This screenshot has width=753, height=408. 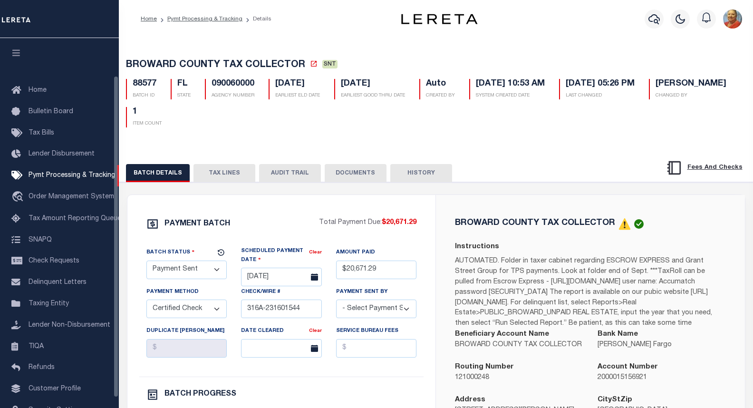 I want to click on label: Beneficiary Account Name, so click(x=502, y=334).